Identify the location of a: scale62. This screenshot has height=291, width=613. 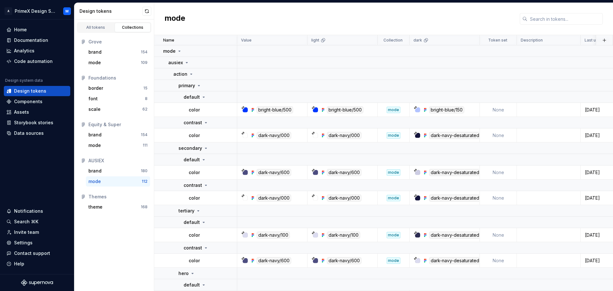
(118, 109).